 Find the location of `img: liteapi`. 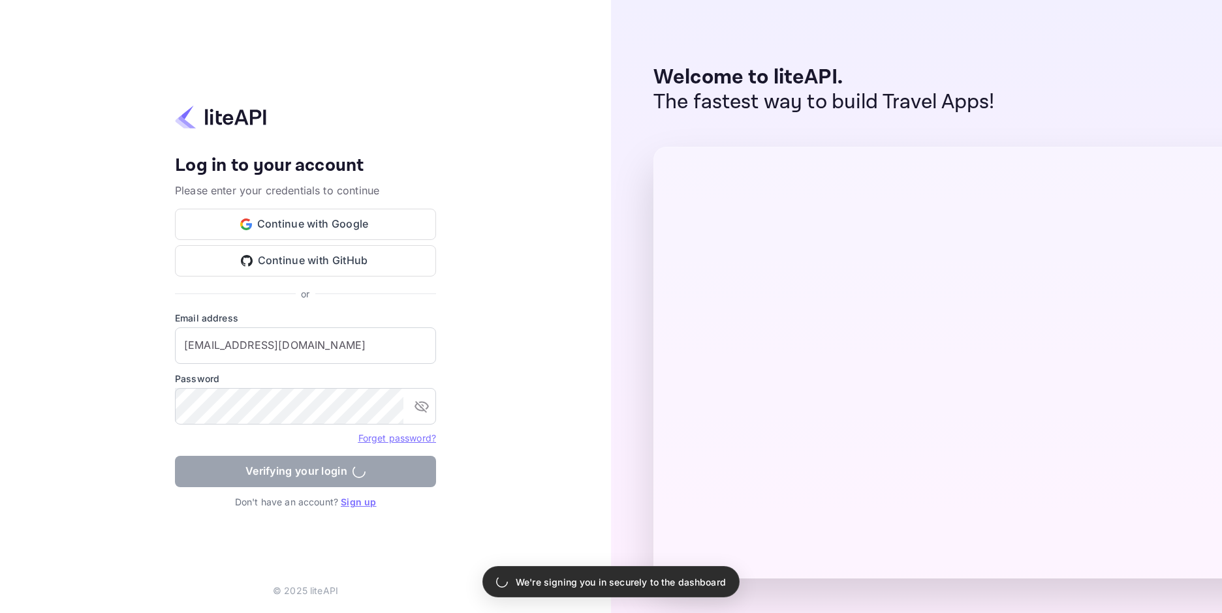

img: liteapi is located at coordinates (221, 117).